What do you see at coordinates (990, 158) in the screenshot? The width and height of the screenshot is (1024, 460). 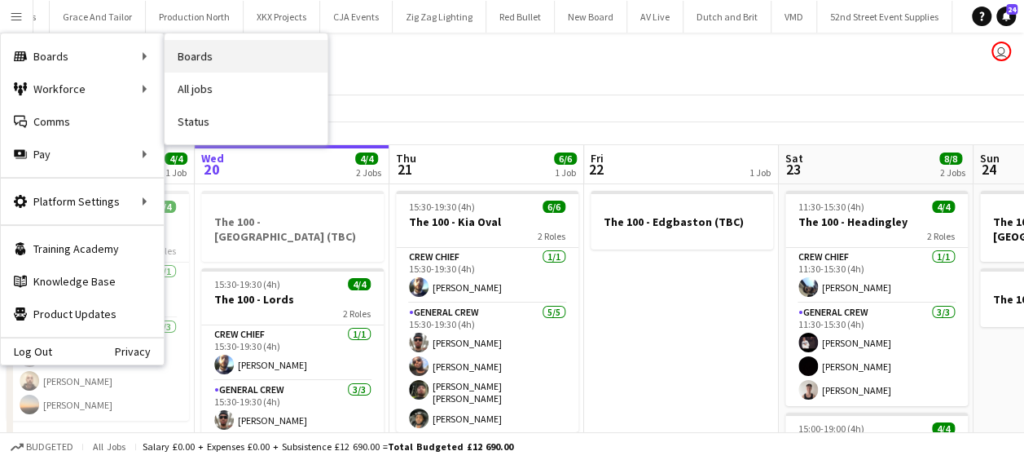 I see `span: Sun` at bounding box center [990, 158].